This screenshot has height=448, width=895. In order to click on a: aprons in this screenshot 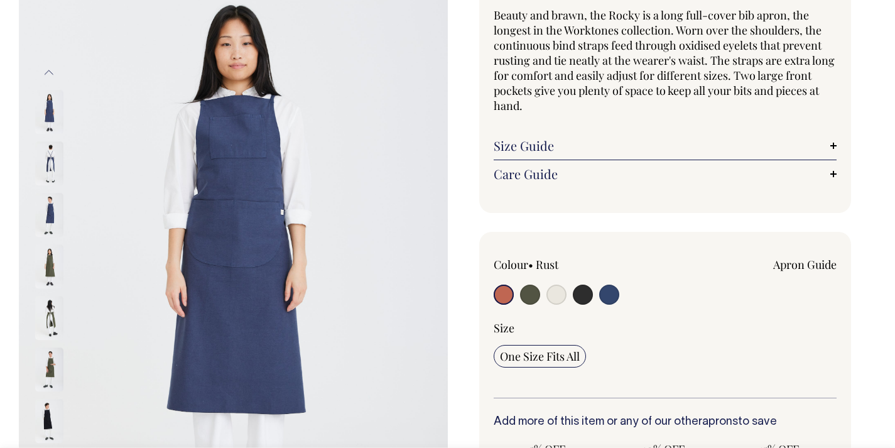, I will do `click(720, 421)`.